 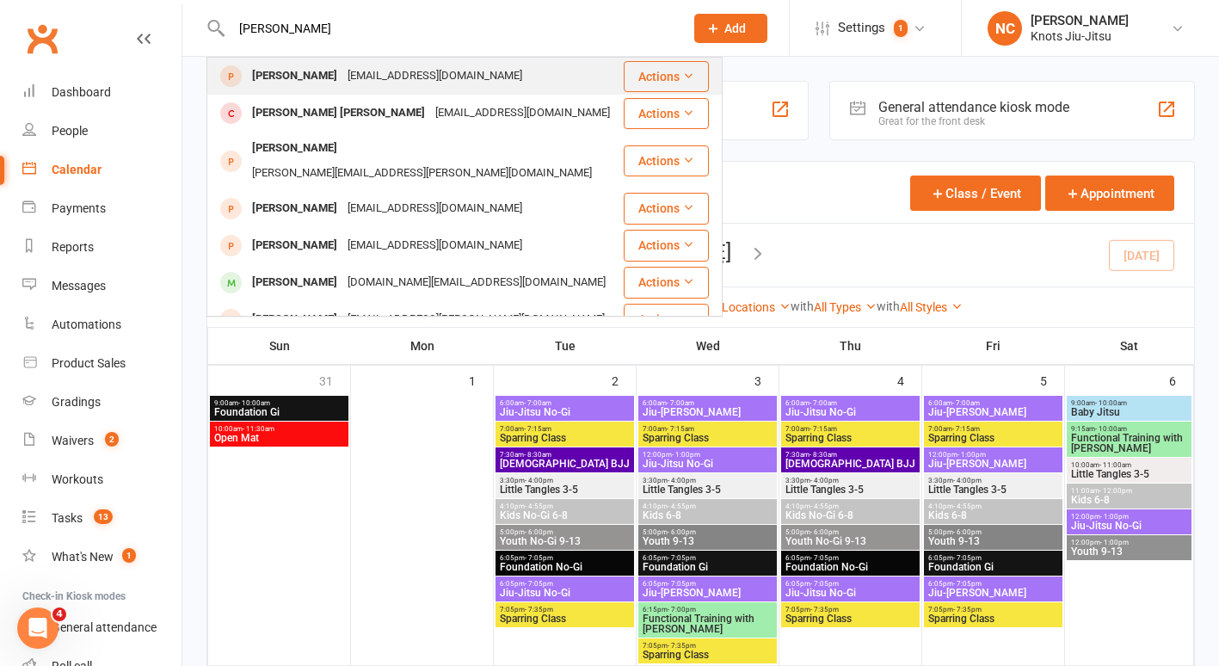 I want to click on div: Waivers, so click(x=72, y=440).